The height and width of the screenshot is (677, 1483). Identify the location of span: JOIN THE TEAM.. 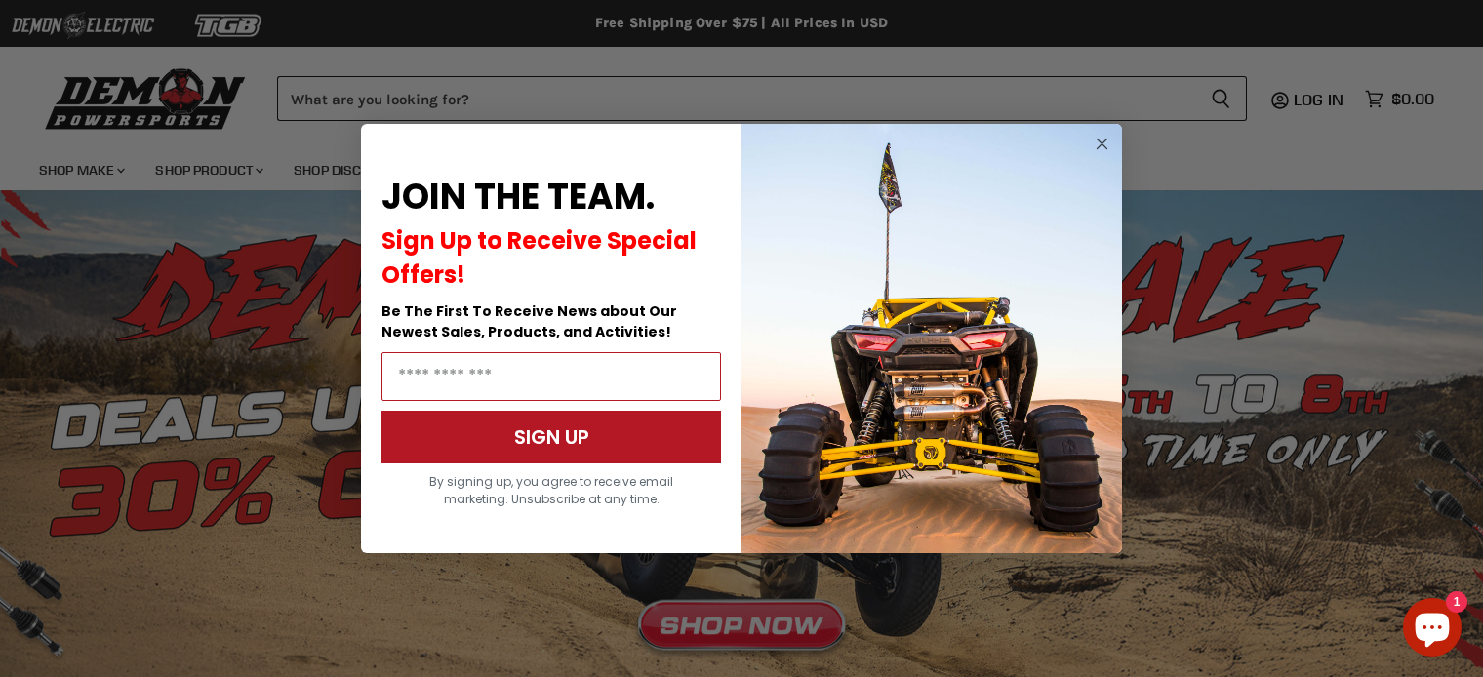
(518, 196).